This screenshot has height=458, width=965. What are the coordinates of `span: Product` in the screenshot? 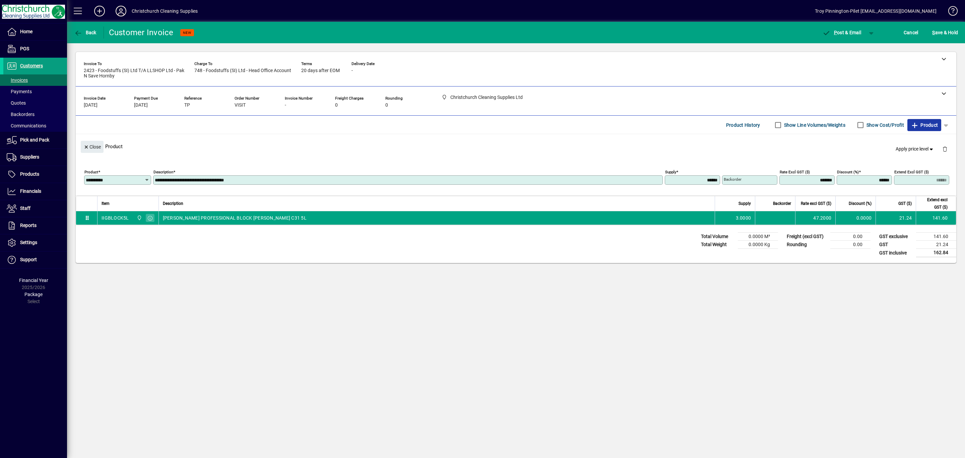 It's located at (924, 125).